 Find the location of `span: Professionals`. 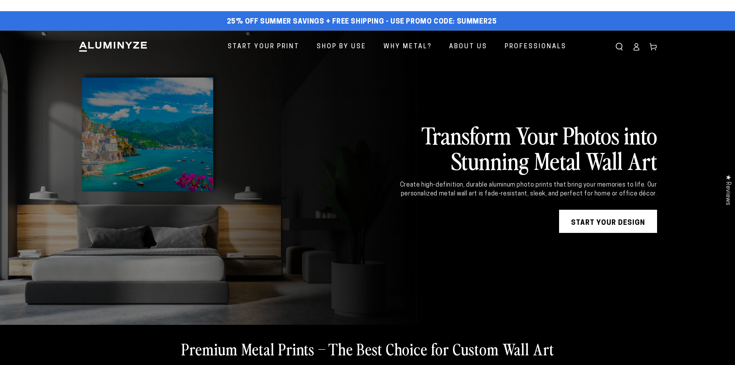

span: Professionals is located at coordinates (536, 47).